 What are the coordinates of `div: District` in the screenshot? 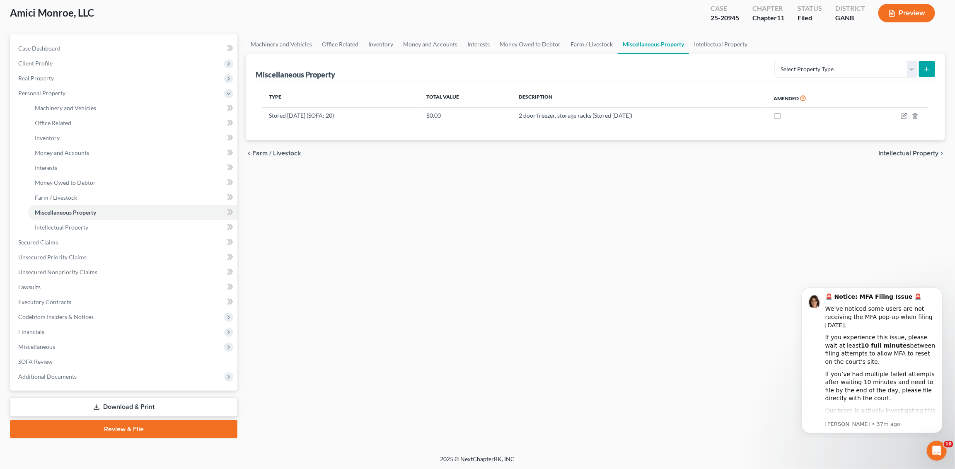 It's located at (850, 8).